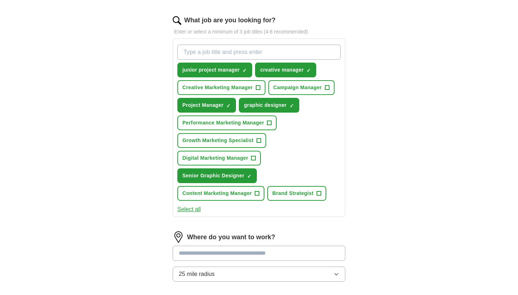 This screenshot has height=295, width=518. What do you see at coordinates (293, 193) in the screenshot?
I see `span: Brand Strategist` at bounding box center [293, 193].